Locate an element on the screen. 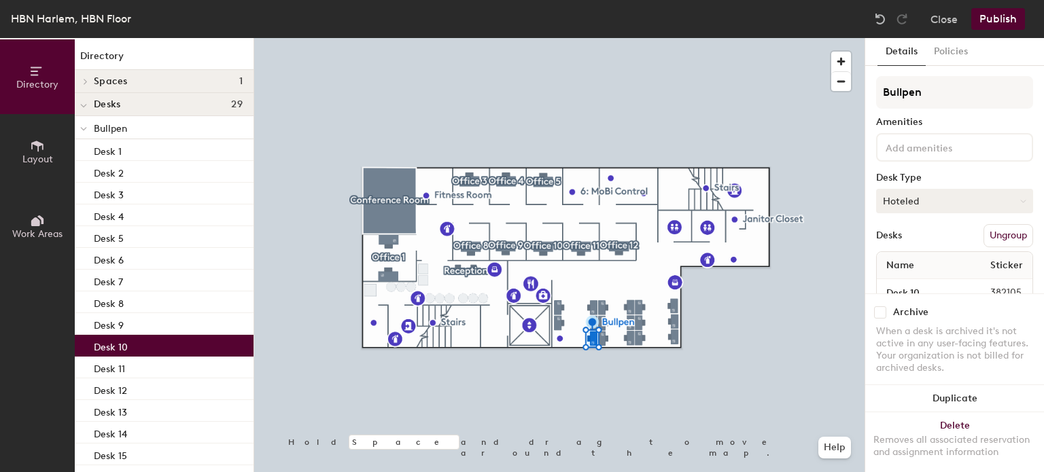  div: Archive is located at coordinates (911, 313).